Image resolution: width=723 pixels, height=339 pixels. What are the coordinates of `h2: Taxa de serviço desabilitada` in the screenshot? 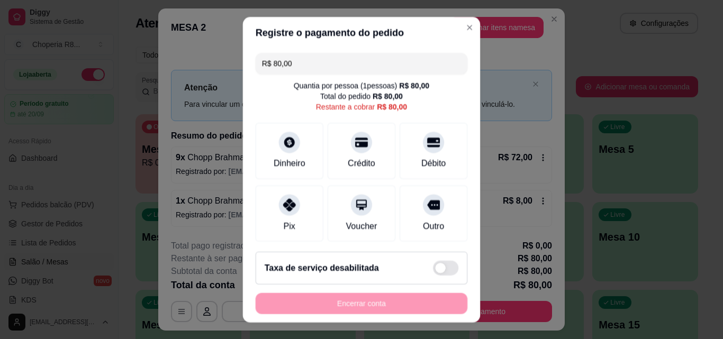 It's located at (322, 268).